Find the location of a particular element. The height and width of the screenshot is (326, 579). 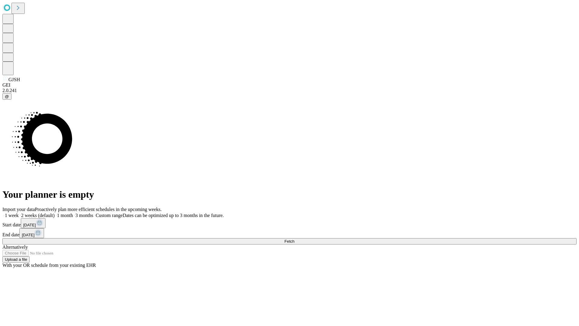

span: Import your data is located at coordinates (19, 209).